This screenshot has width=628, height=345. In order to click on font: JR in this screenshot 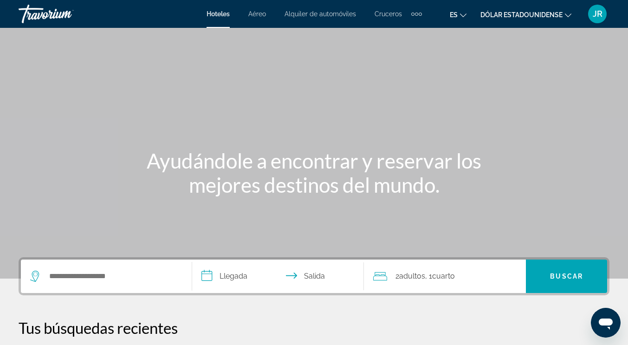, I will do `click(598, 13)`.